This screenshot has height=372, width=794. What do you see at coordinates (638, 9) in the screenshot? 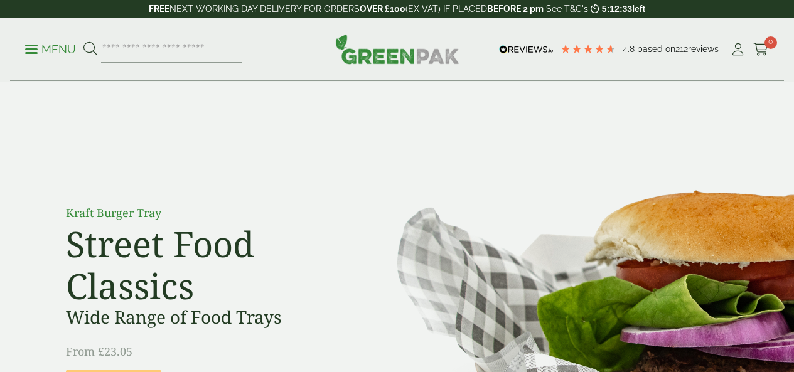
I see `span: left` at bounding box center [638, 9].